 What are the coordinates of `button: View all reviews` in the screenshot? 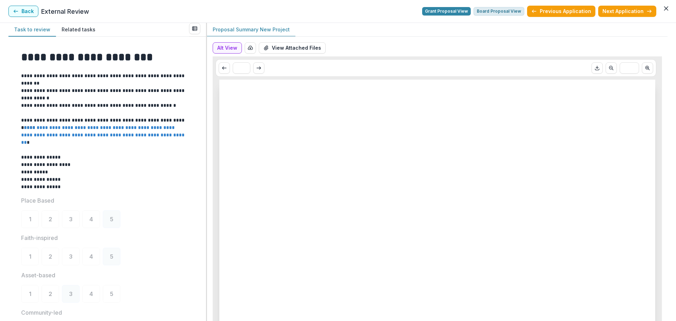 It's located at (195, 29).